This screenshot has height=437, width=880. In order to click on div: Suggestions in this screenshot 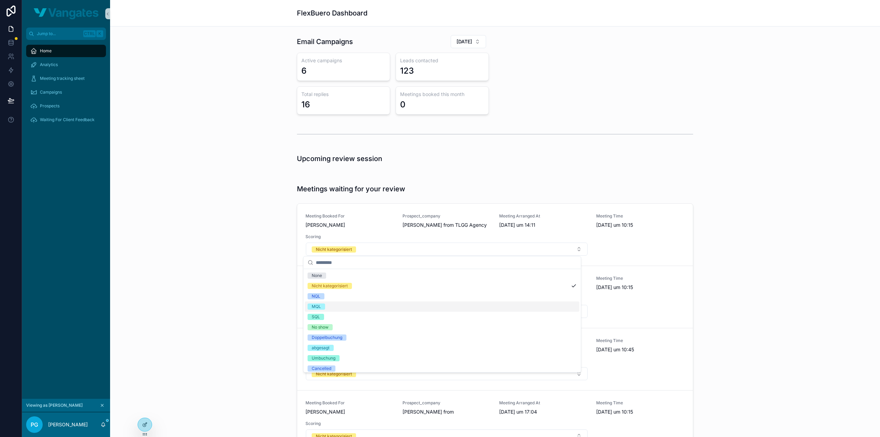, I will do `click(442, 321)`.